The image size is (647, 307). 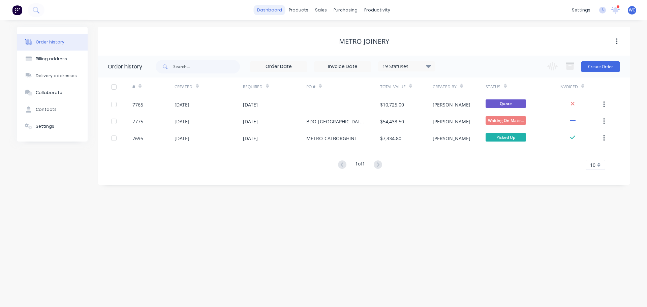 I want to click on button: Settings, so click(x=52, y=126).